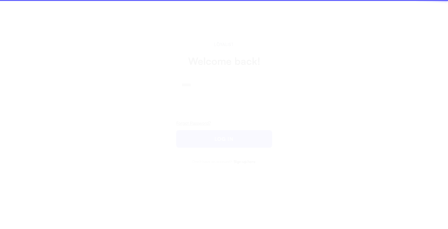 The image size is (448, 229). Describe the element at coordinates (224, 139) in the screenshot. I see `button: LOG IN` at that location.